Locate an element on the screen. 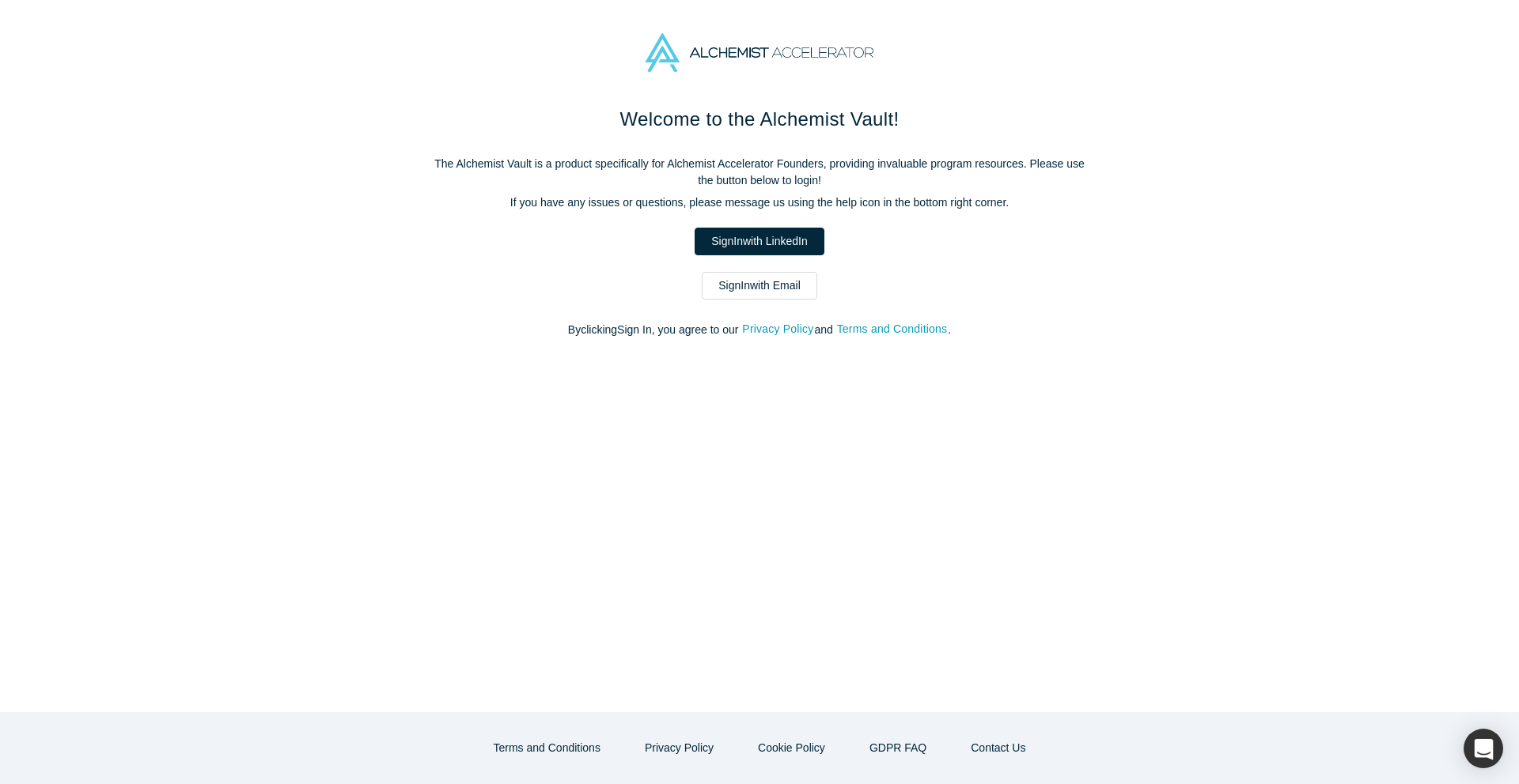  a: SignInwith LinkedIn is located at coordinates (759, 241).